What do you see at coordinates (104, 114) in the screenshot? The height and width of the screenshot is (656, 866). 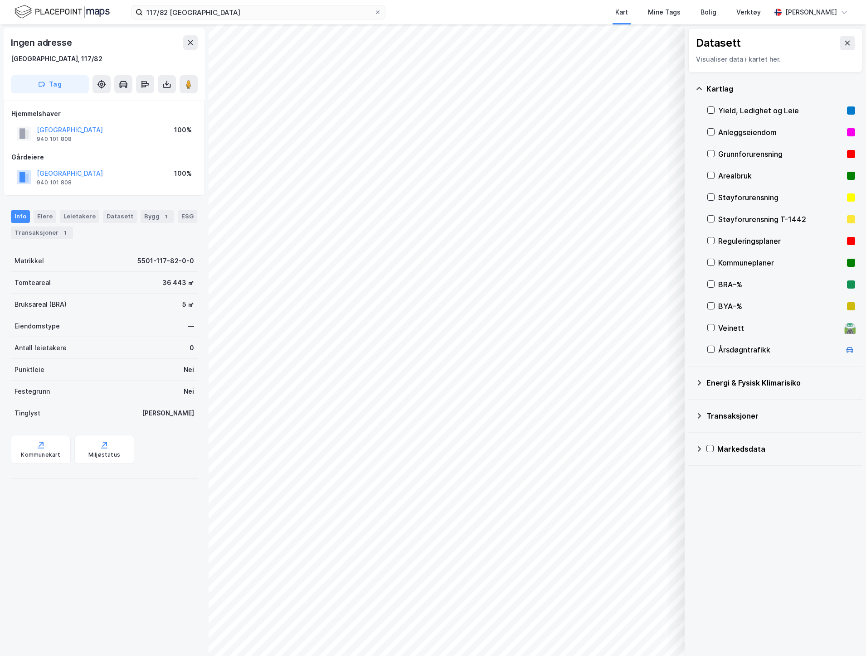 I see `div: Hjemmelshaver` at bounding box center [104, 114].